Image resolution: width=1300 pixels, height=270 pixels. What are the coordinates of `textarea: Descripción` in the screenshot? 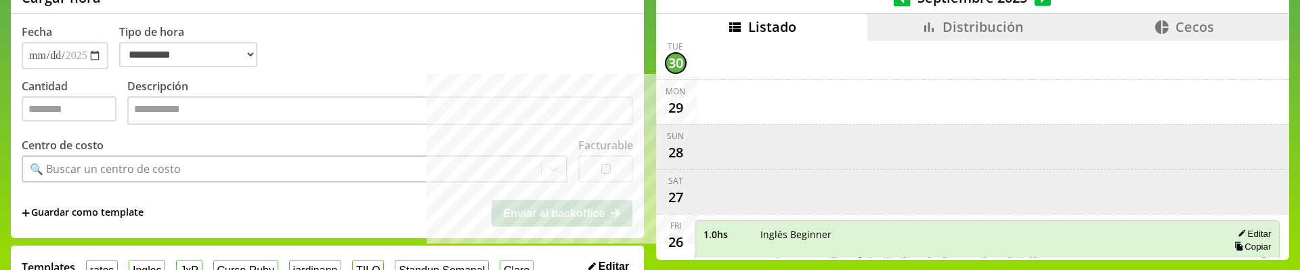 It's located at (380, 110).